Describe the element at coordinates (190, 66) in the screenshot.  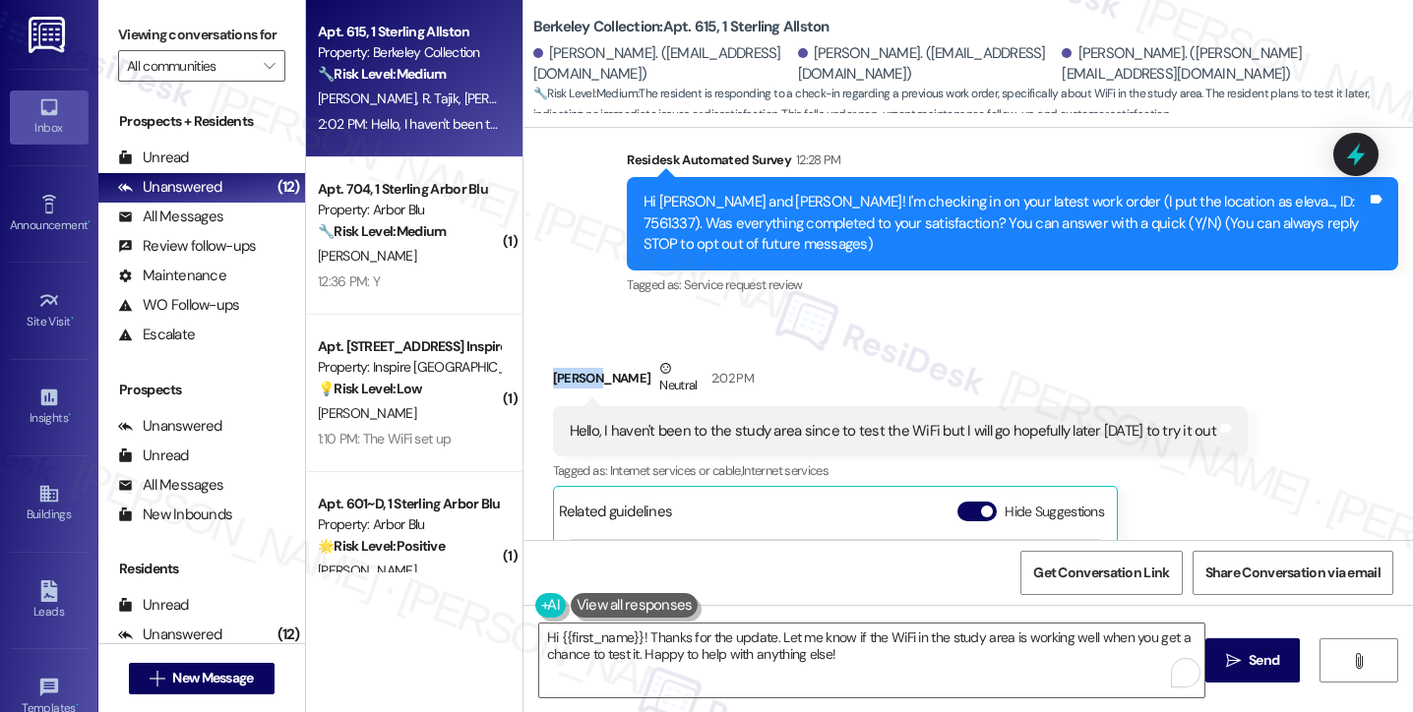
I see `input: All communities` at that location.